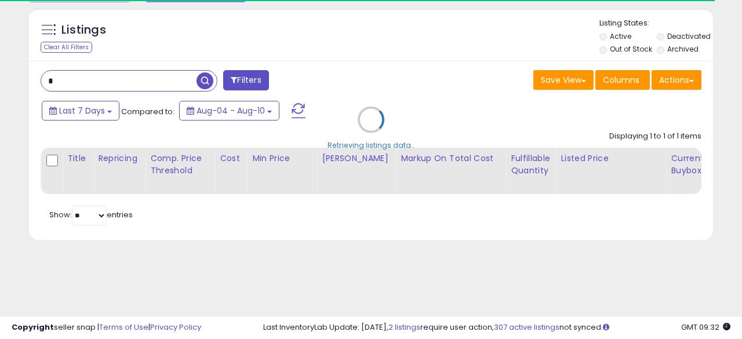 This screenshot has height=339, width=742. I want to click on strong: Copyright, so click(32, 327).